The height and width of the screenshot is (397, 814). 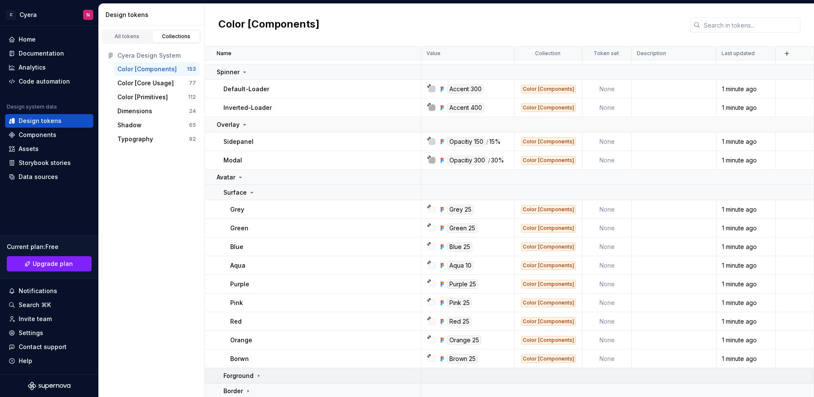 What do you see at coordinates (192, 125) in the screenshot?
I see `div: 65` at bounding box center [192, 125].